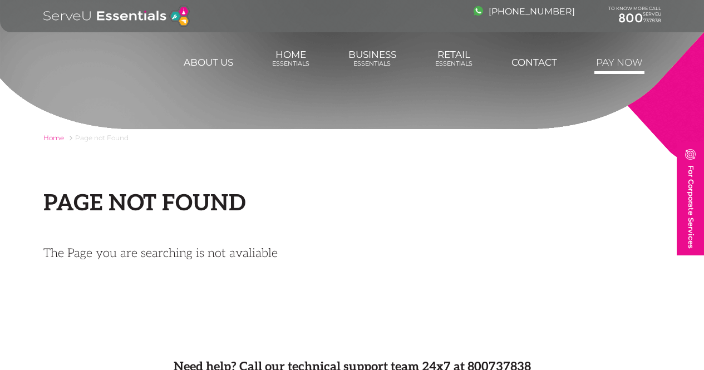 This screenshot has width=704, height=370. Describe the element at coordinates (373, 58) in the screenshot. I see `a: BusinessEssentials` at that location.